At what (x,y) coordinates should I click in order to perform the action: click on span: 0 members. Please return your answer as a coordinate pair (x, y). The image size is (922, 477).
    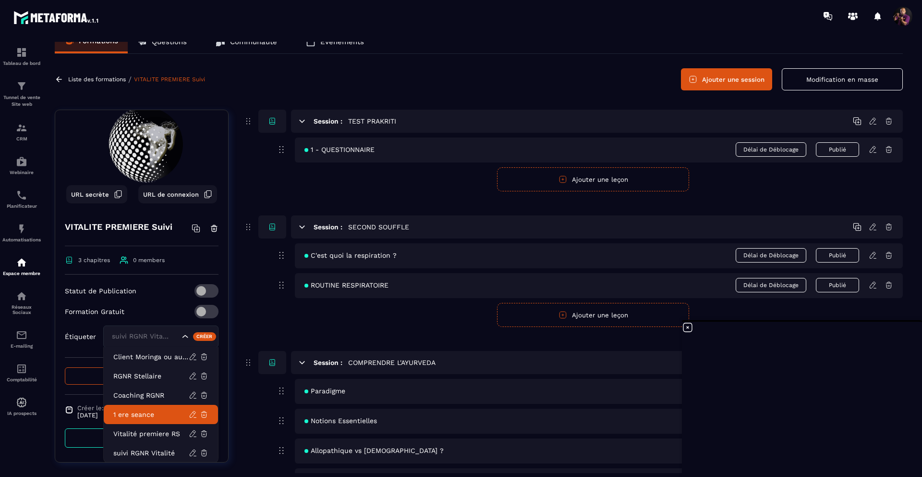
    Looking at the image, I should click on (149, 260).